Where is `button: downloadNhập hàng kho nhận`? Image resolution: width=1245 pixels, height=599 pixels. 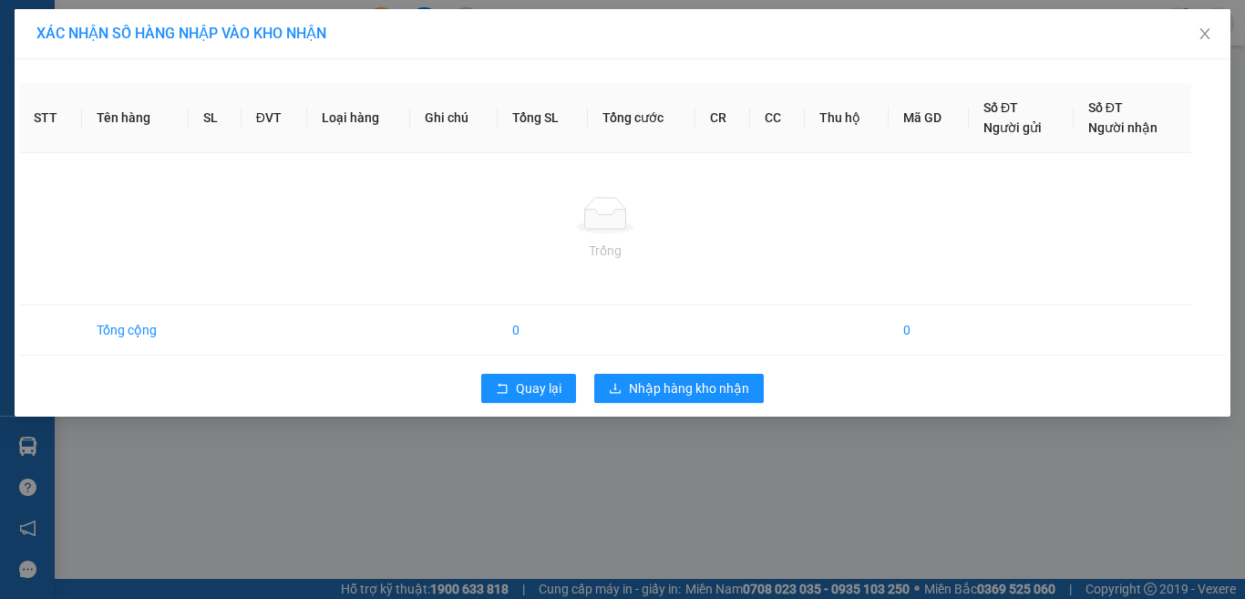
button: downloadNhập hàng kho nhận is located at coordinates (679, 388).